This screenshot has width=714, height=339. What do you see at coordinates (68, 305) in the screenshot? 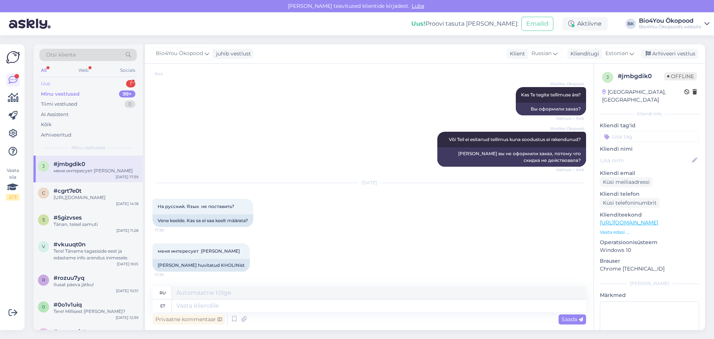
I see `span: #0o1v1uiq` at bounding box center [68, 305].